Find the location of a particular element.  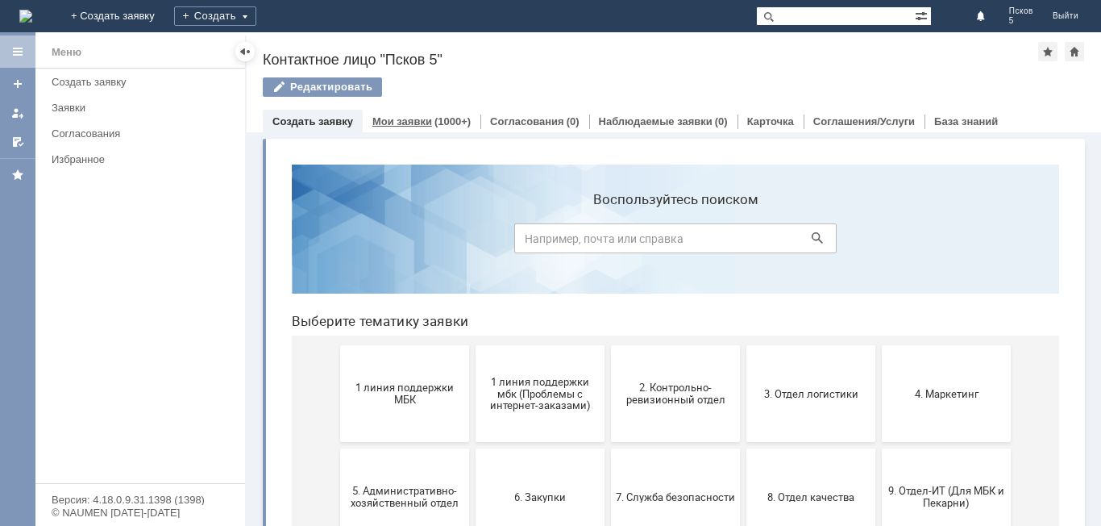

span: 8. Отдел качества is located at coordinates (532, 344).